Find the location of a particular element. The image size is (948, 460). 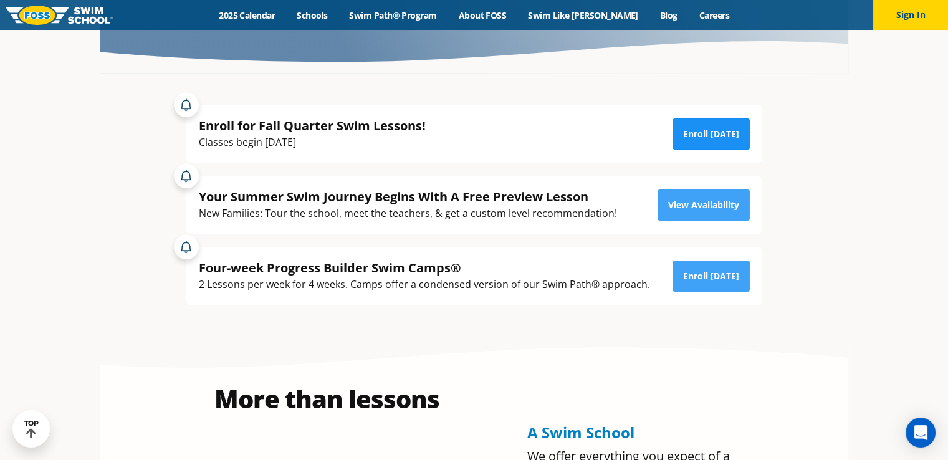

a: Blog is located at coordinates (668, 15).